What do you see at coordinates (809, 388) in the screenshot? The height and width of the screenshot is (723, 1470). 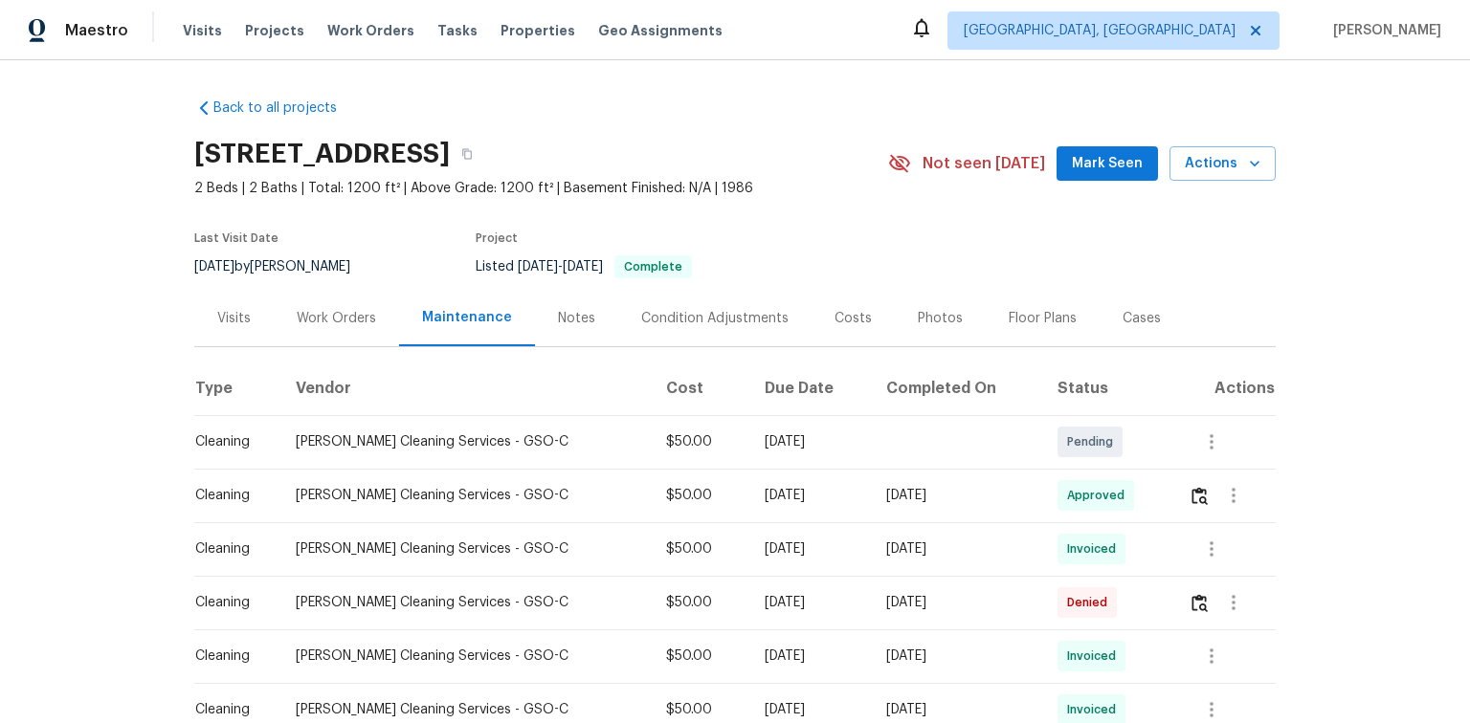 I see `th: Due Date` at bounding box center [809, 388].